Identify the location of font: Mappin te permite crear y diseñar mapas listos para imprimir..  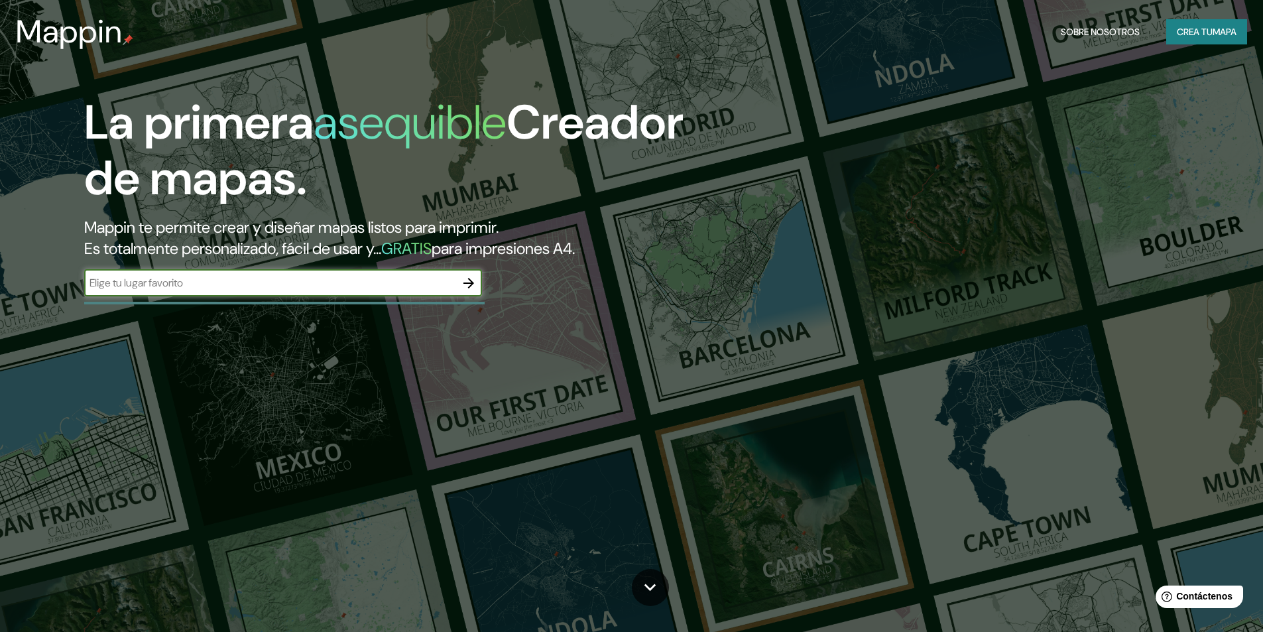
(291, 227).